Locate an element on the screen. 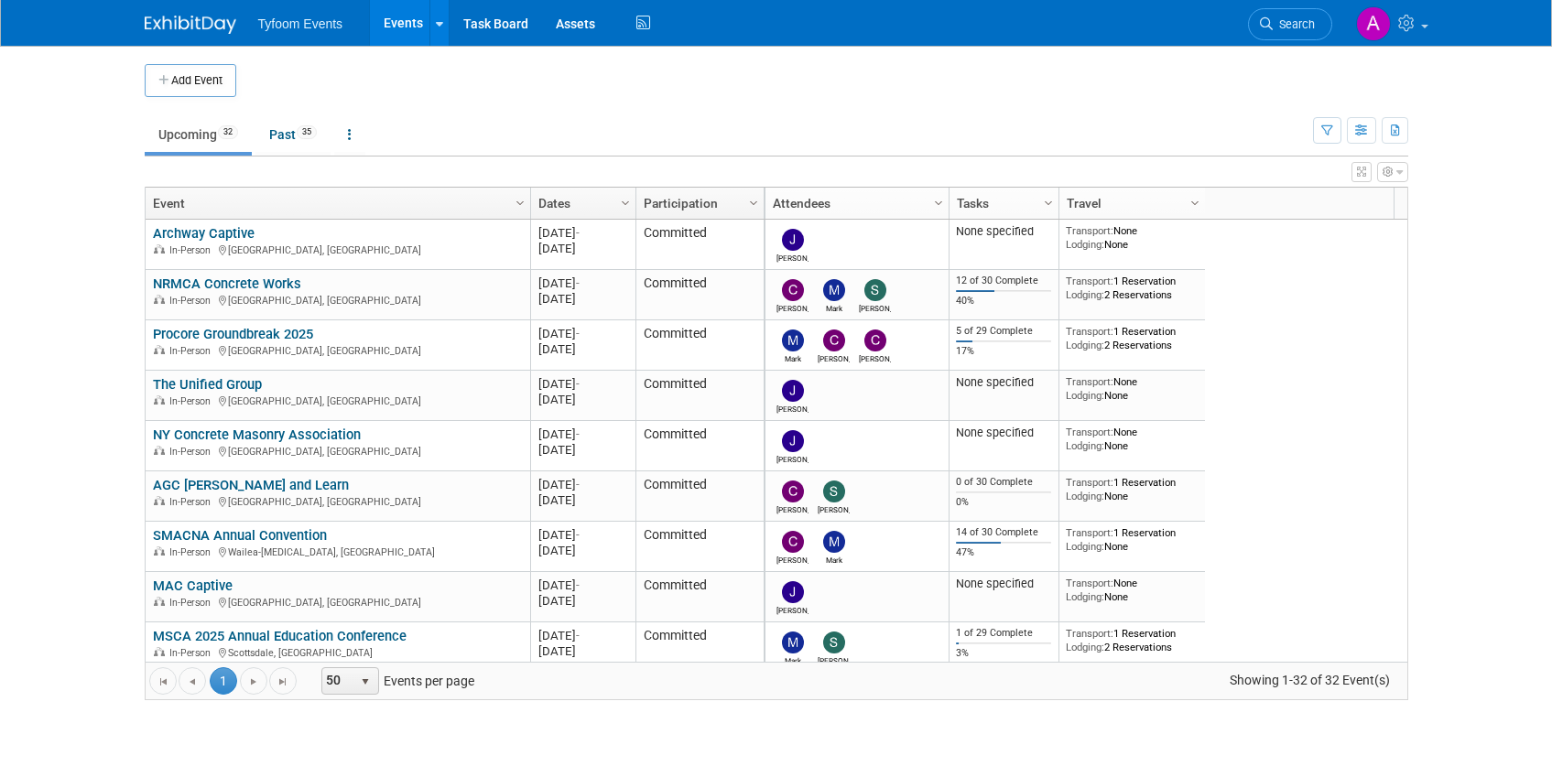 The image size is (1552, 777). span: Tyfoom Events is located at coordinates (300, 24).